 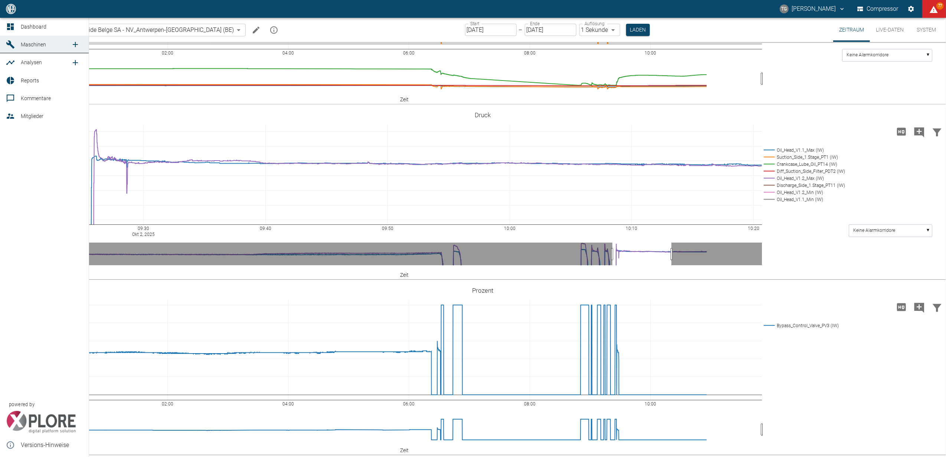 What do you see at coordinates (256, 30) in the screenshot?
I see `button: Machine bearbeiten` at bounding box center [256, 30].